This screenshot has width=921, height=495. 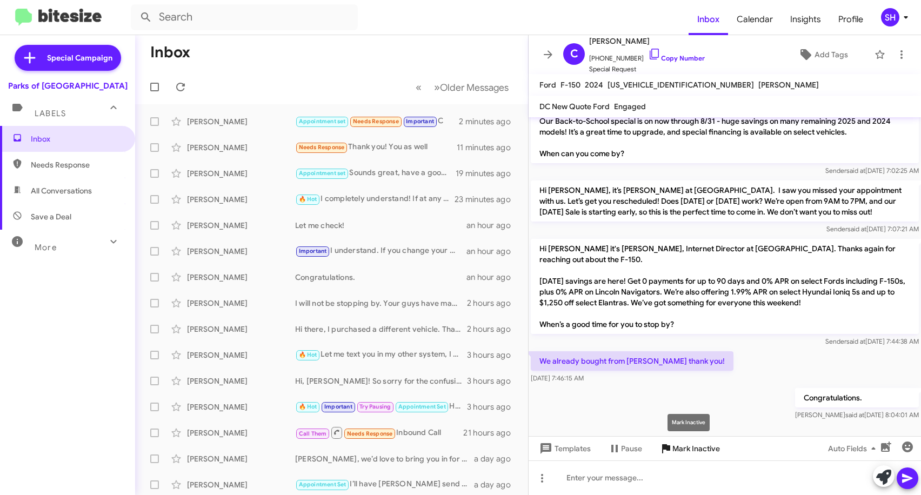 I want to click on span: Appointment set, so click(x=322, y=173).